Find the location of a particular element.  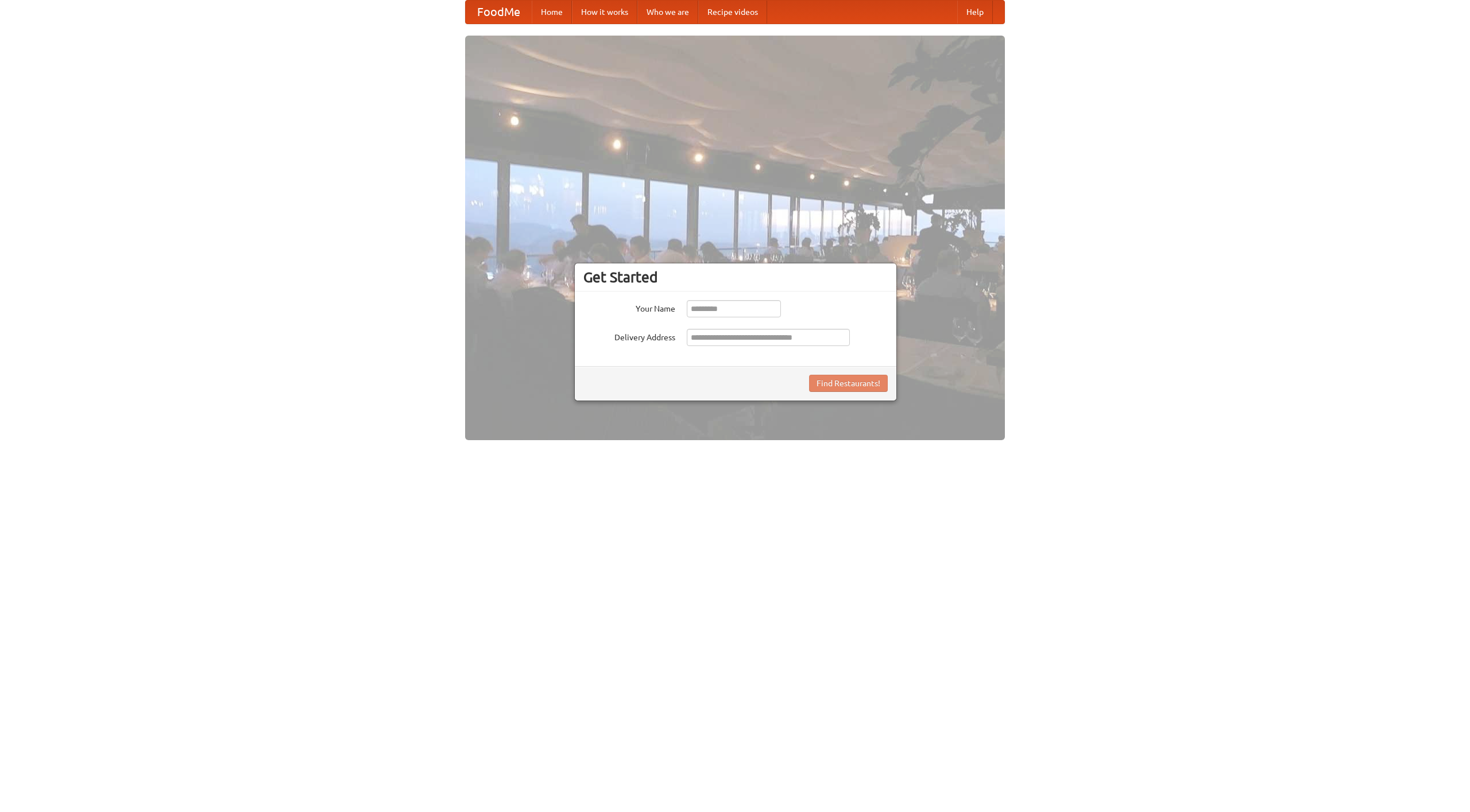

a: Recipe videos is located at coordinates (733, 12).